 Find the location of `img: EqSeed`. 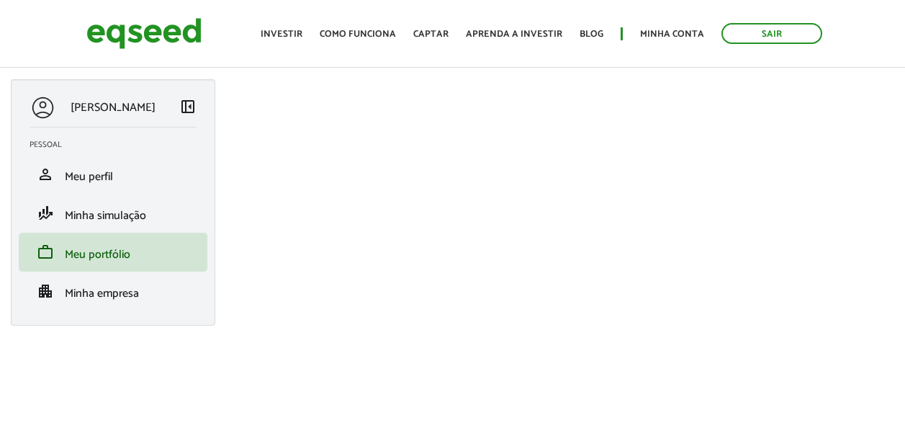

img: EqSeed is located at coordinates (144, 33).